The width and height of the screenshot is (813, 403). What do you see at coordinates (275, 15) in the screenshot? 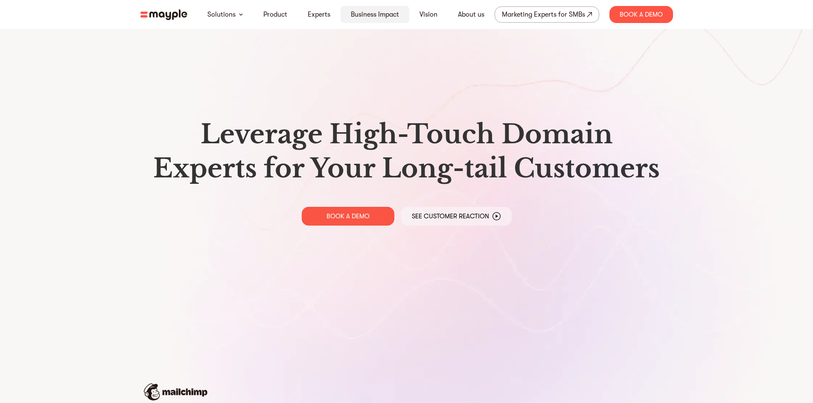
I see `a: Product` at bounding box center [275, 15].